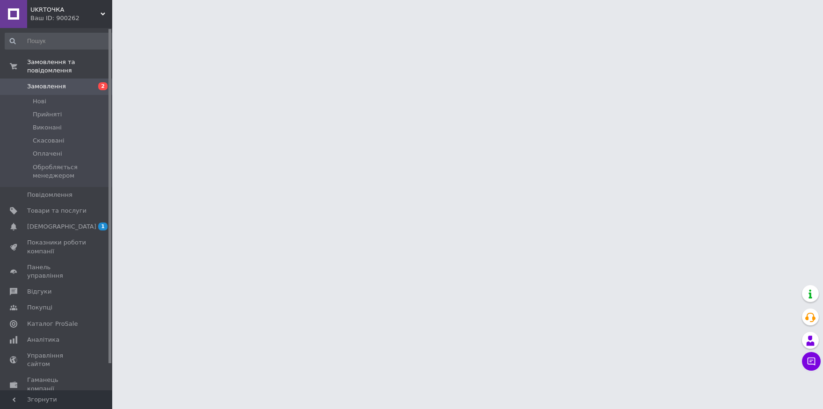 The height and width of the screenshot is (409, 823). Describe the element at coordinates (52, 324) in the screenshot. I see `span: Каталог ProSale` at that location.